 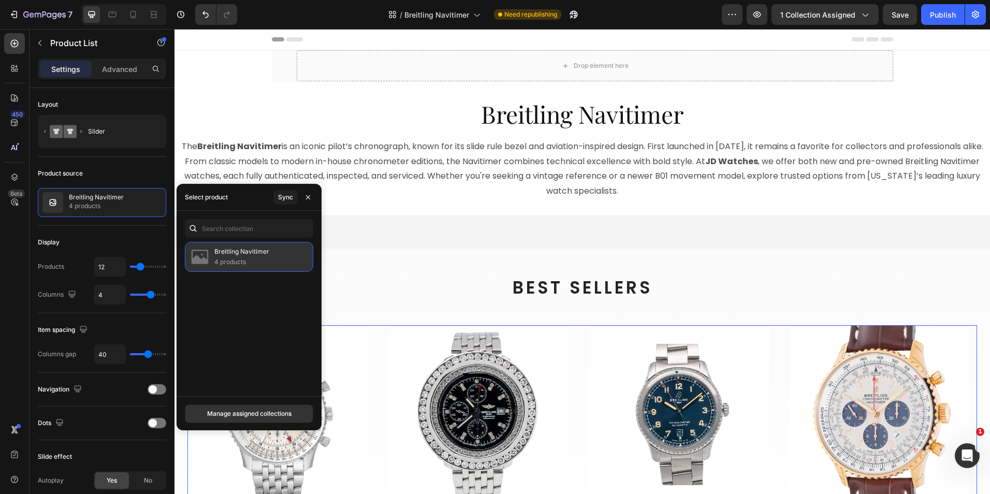 I want to click on div: Products, so click(x=51, y=267).